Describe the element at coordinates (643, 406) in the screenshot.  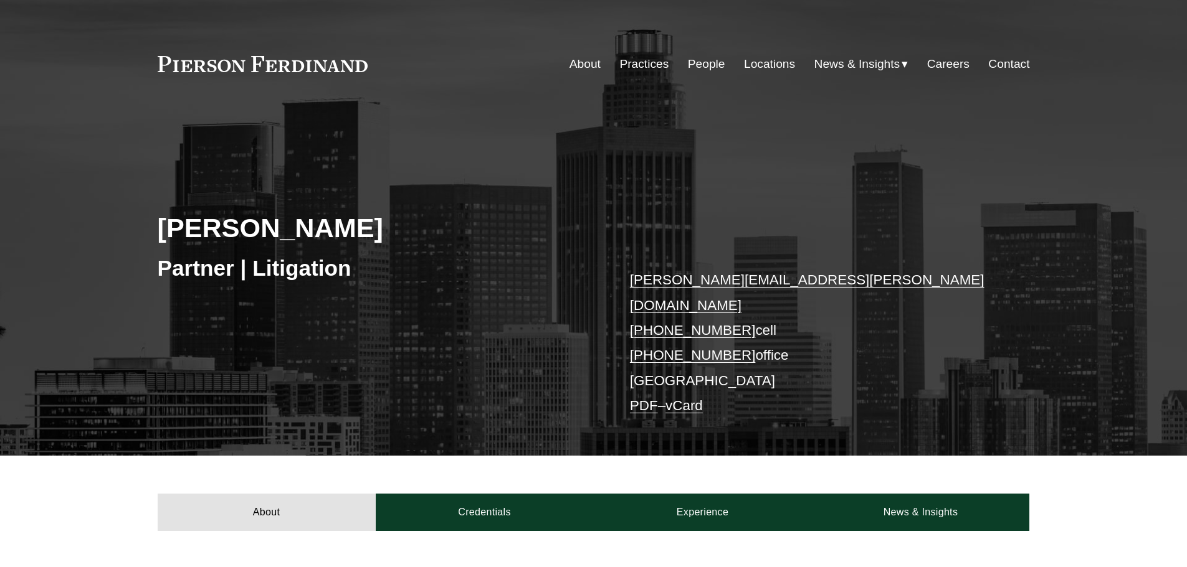
I see `a: PDF` at that location.